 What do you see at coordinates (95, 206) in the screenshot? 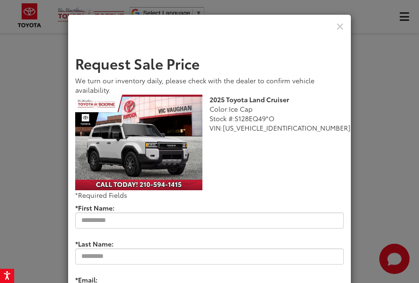
I see `label: *First Name:` at bounding box center [95, 206].